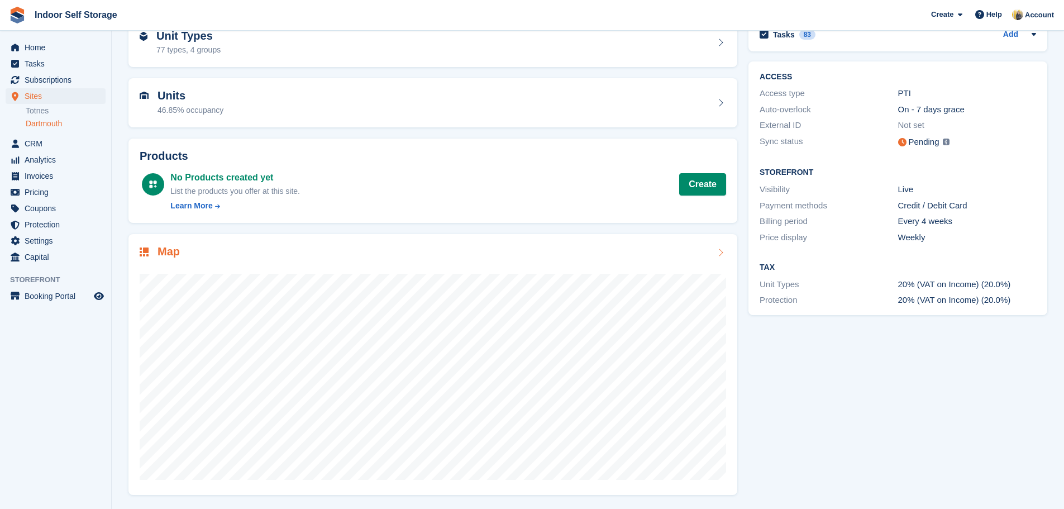  I want to click on div: 46.85% occupancy, so click(190, 110).